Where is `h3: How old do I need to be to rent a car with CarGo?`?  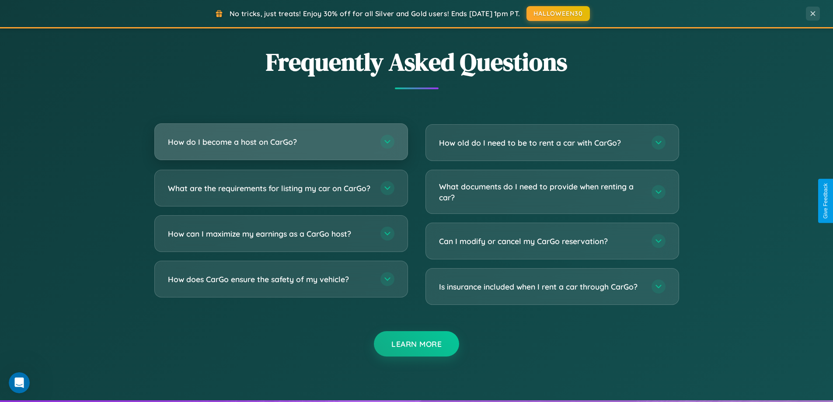 h3: How old do I need to be to rent a car with CarGo? is located at coordinates (541, 142).